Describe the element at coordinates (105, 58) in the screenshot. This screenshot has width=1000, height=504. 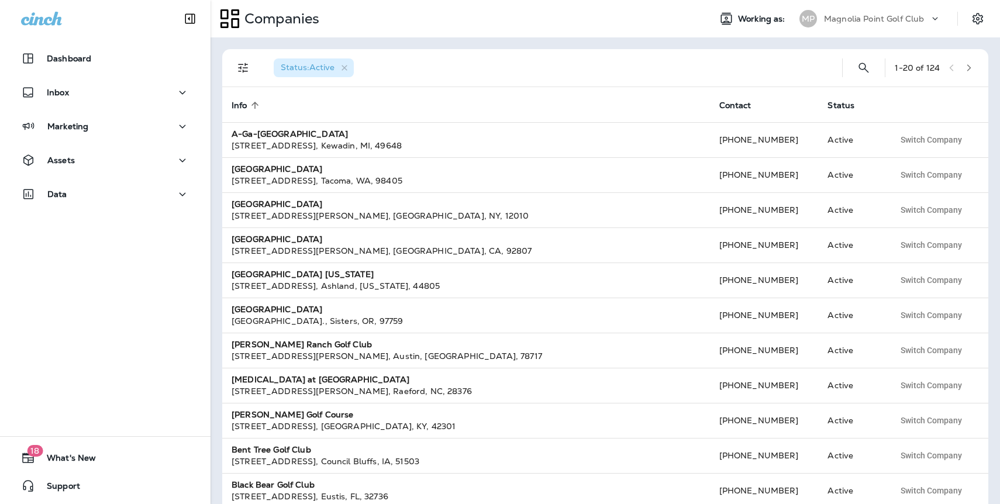
I see `button: Dashboard` at that location.